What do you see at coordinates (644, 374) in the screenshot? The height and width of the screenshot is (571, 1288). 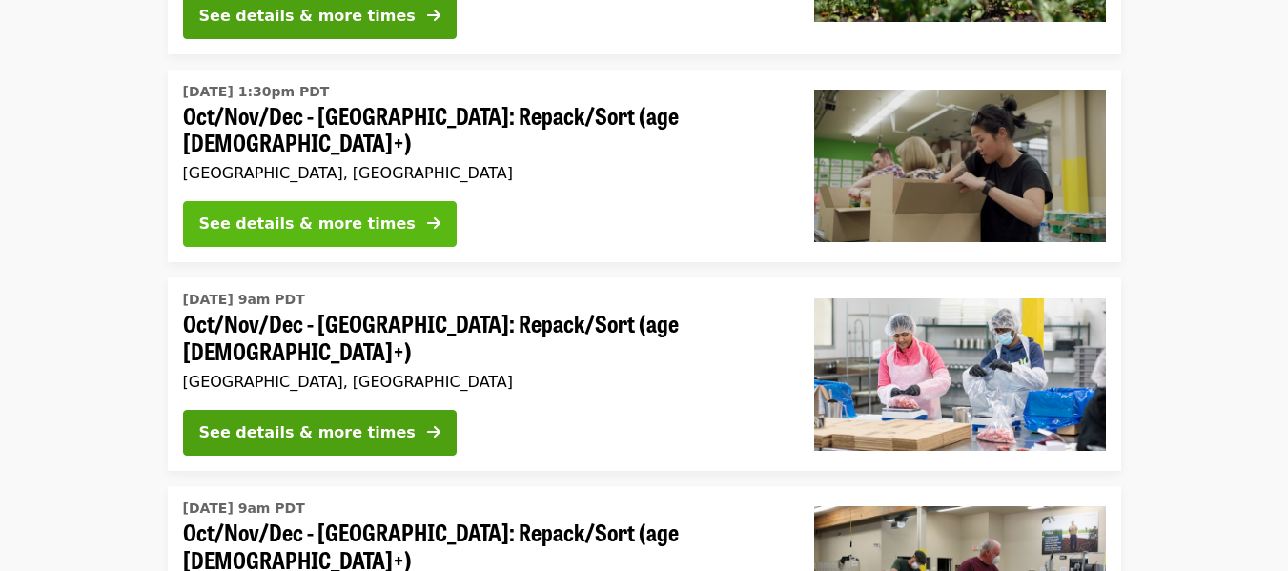 I see `a: See details for "Oct/Nov/Dec - Beaverton: Repack/Sort (age 10+)"` at bounding box center [644, 374].